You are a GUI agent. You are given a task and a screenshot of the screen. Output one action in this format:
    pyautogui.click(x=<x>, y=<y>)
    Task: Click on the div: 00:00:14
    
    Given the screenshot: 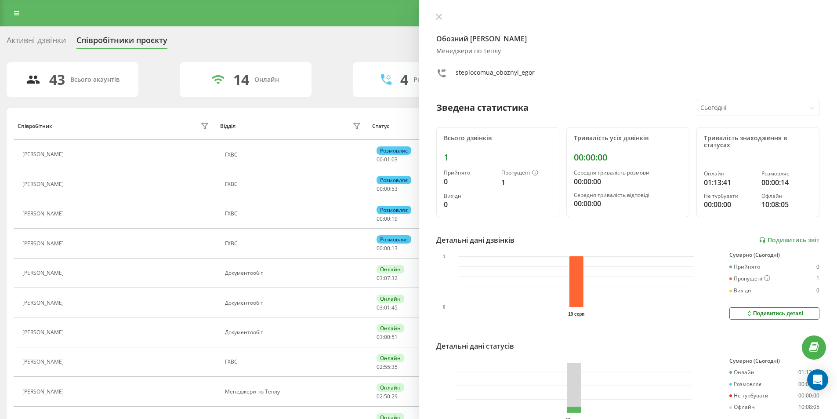 What is the action you would take?
    pyautogui.click(x=809, y=384)
    